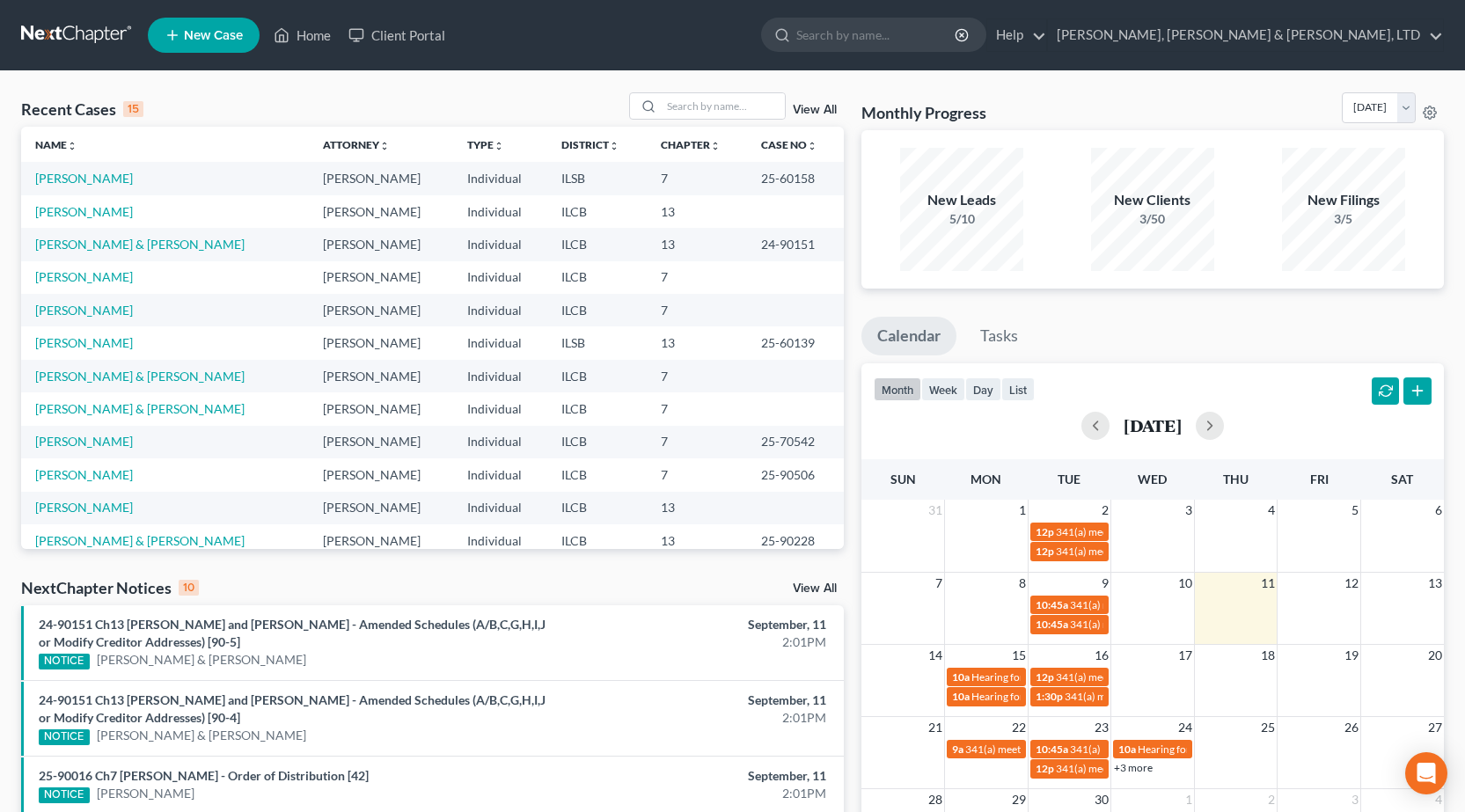 This screenshot has height=812, width=1465. Describe the element at coordinates (1189, 511) in the screenshot. I see `span: 3` at that location.